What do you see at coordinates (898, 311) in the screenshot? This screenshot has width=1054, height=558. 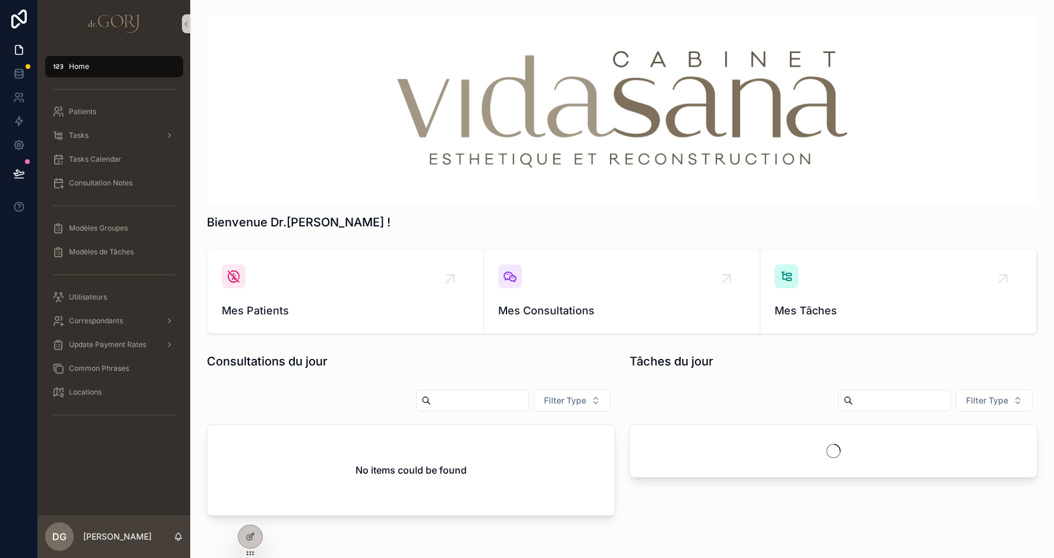 I see `span: Mes Tâches` at bounding box center [898, 311].